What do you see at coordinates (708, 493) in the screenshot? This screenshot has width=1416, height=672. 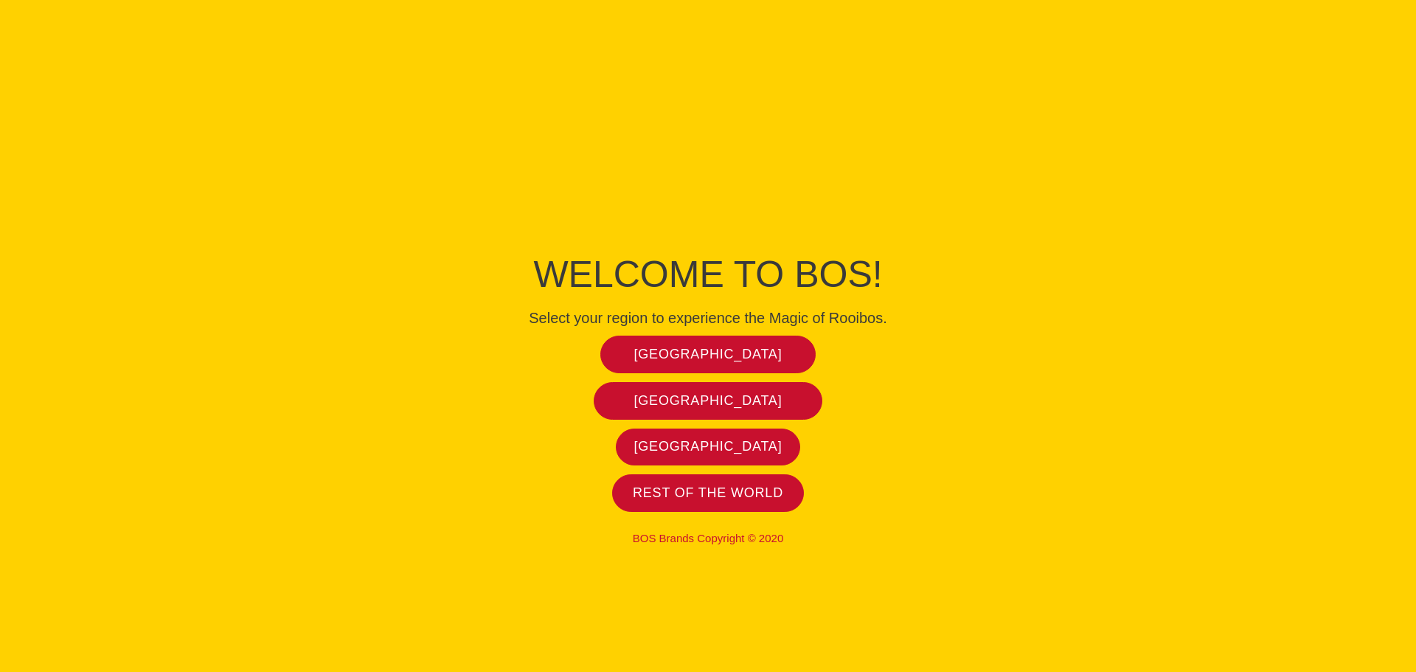 I see `a: Rest of the world` at bounding box center [708, 493].